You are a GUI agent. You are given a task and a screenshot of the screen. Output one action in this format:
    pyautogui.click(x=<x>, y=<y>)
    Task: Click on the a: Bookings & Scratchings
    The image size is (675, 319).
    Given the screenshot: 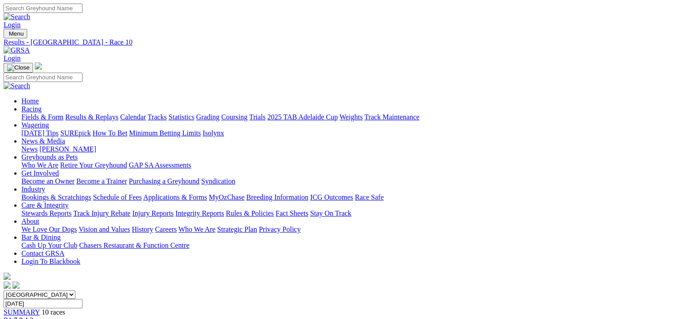 What is the action you would take?
    pyautogui.click(x=56, y=197)
    